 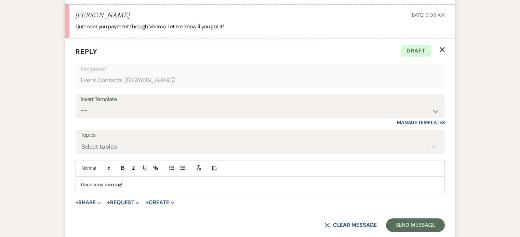 What do you see at coordinates (416, 51) in the screenshot?
I see `span: Draft` at bounding box center [416, 51].